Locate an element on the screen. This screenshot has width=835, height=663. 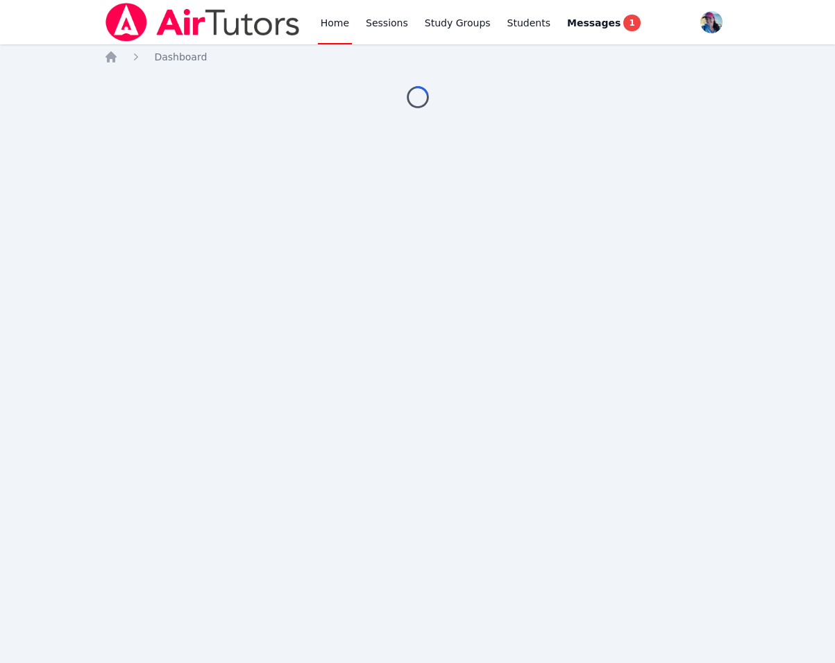
span: Messages is located at coordinates (593, 23).